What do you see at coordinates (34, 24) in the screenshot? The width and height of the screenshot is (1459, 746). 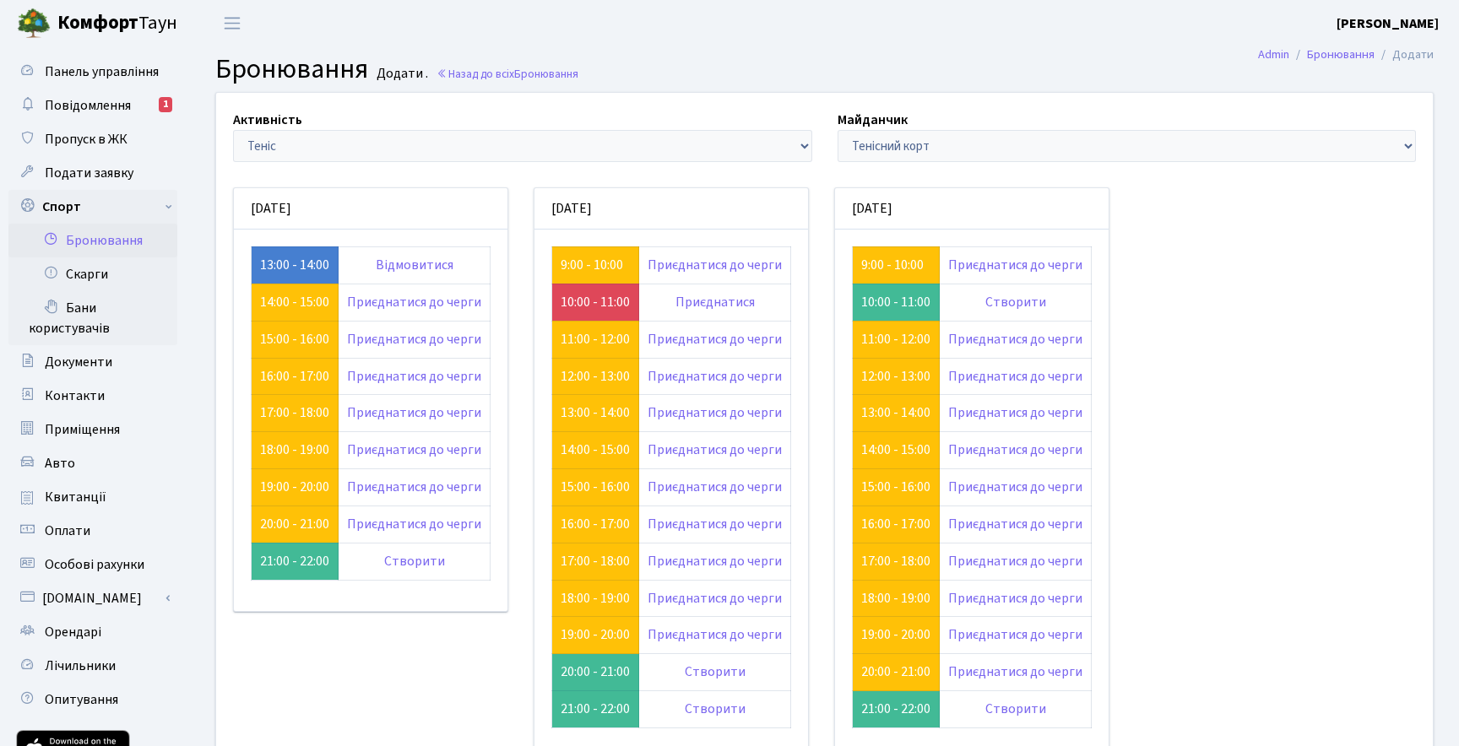 I see `img: logo.png` at bounding box center [34, 24].